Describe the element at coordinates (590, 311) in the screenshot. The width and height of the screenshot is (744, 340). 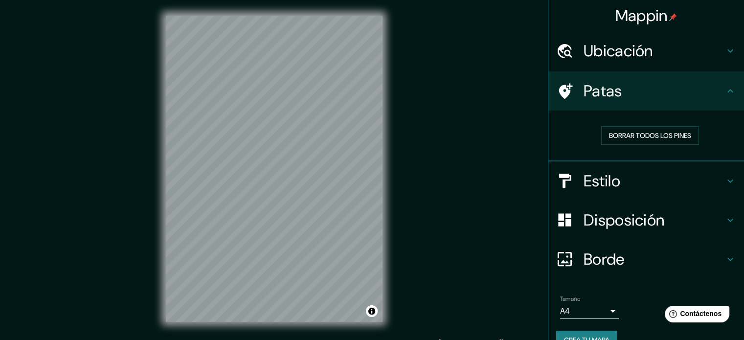
I see `div: A4` at that location.